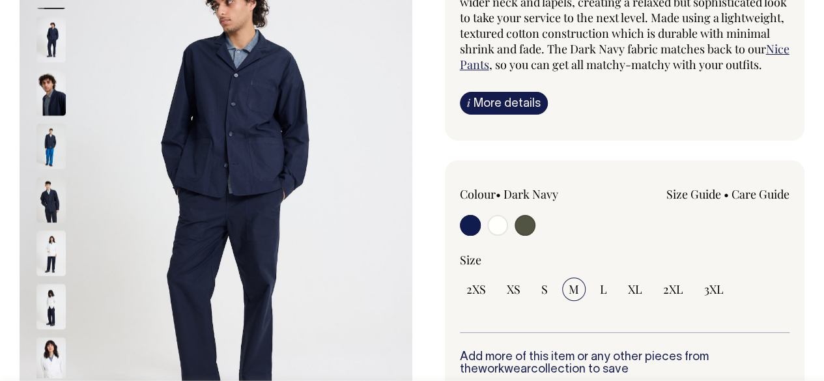 This screenshot has width=824, height=381. Describe the element at coordinates (504, 369) in the screenshot. I see `a: workwear` at that location.